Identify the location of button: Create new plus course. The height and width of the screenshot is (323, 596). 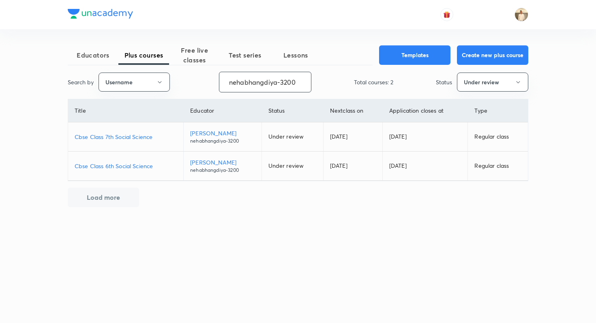
(492, 55).